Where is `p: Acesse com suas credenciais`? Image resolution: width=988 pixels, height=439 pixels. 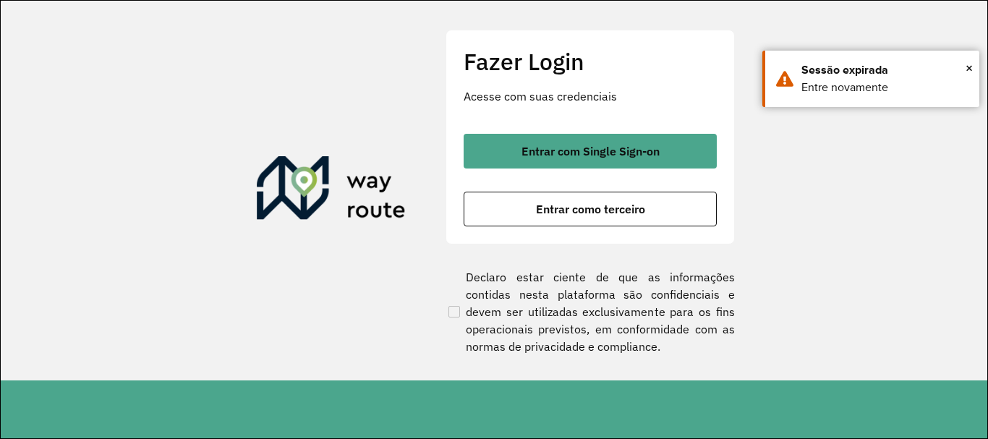 p: Acesse com suas credenciais is located at coordinates (590, 96).